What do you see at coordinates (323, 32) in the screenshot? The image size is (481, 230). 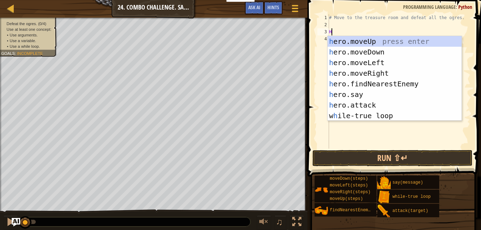 I see `div: 3` at bounding box center [323, 32].